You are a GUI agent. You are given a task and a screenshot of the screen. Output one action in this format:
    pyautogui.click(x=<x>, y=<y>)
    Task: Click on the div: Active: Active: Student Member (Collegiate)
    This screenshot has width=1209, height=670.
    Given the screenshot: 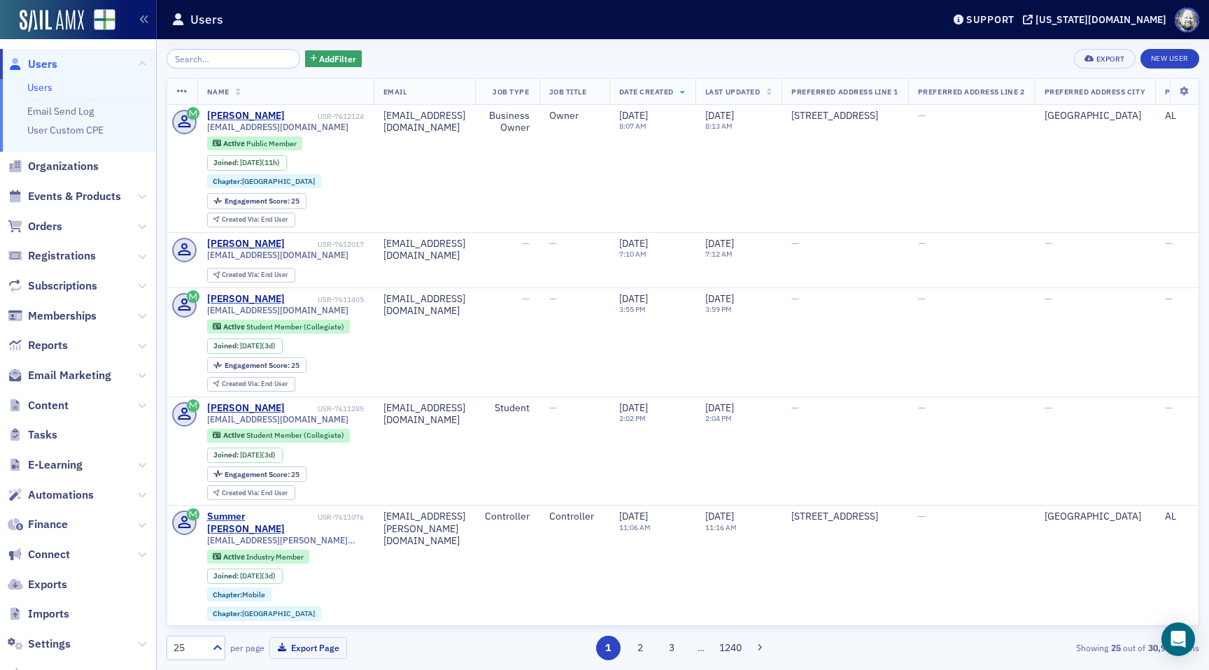 What is the action you would take?
    pyautogui.click(x=279, y=436)
    